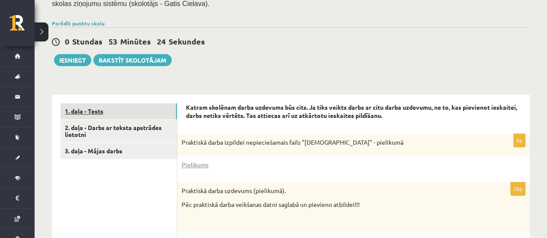 Image resolution: width=547 pixels, height=238 pixels. Describe the element at coordinates (119, 111) in the screenshot. I see `a: 1. daļa - Tests` at that location.